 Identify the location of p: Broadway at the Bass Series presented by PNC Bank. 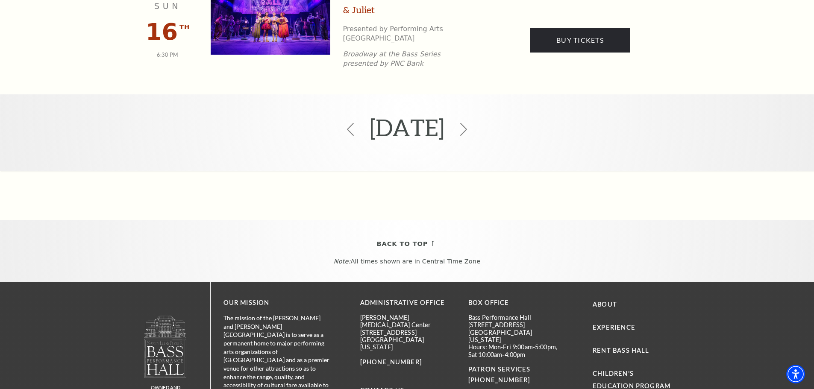
(409, 59).